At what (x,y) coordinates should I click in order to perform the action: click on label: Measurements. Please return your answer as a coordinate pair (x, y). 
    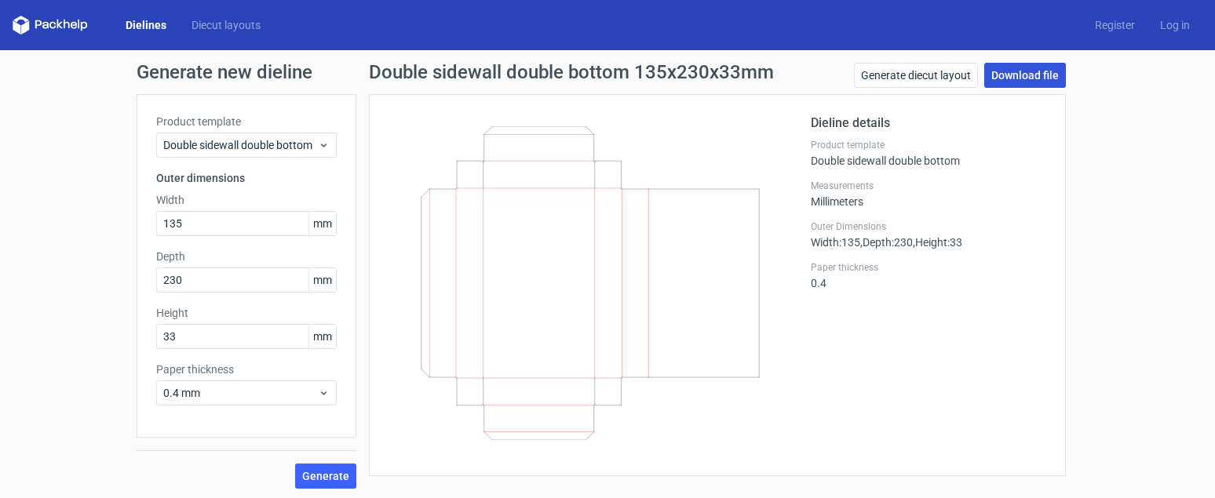
    Looking at the image, I should click on (929, 186).